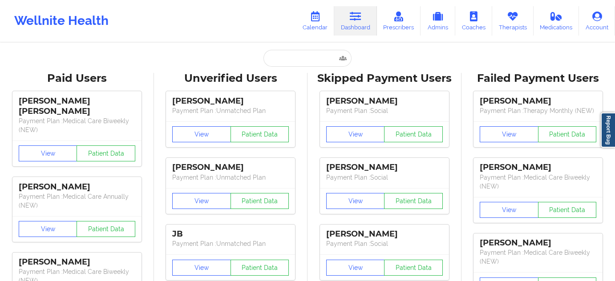  What do you see at coordinates (77, 201) in the screenshot?
I see `p: Payment Plan : Medical Care Annually (NEW)` at bounding box center [77, 201].